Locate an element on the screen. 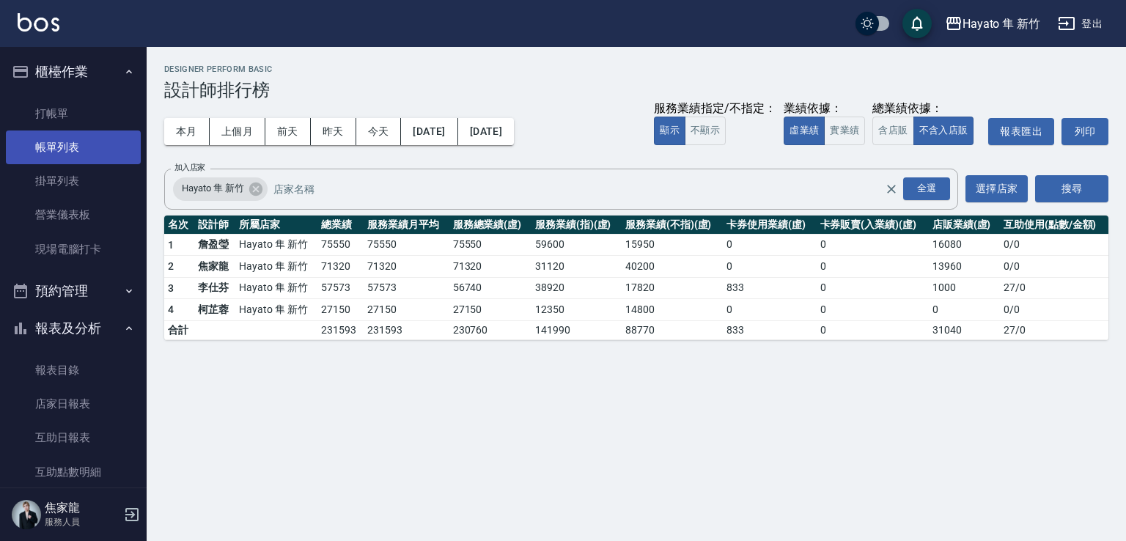 This screenshot has height=541, width=1126. td: 88770 is located at coordinates (672, 330).